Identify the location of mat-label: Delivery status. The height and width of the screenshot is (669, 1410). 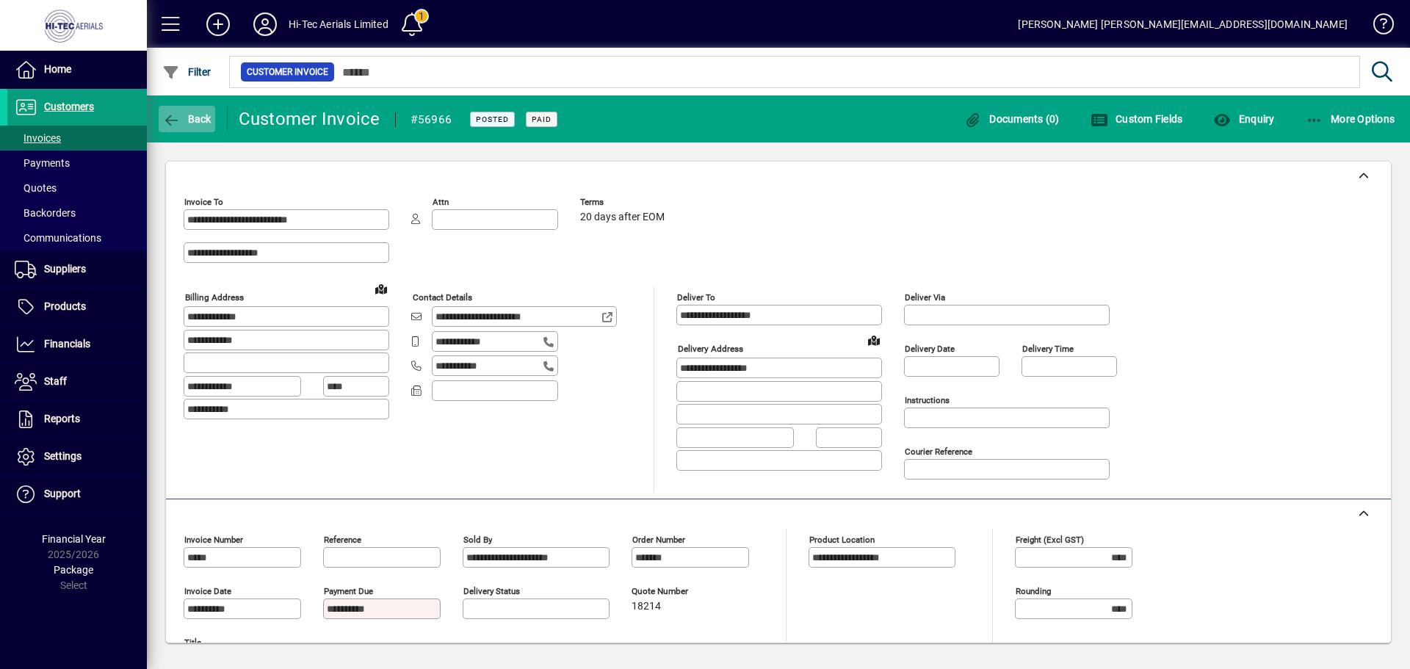
(491, 591).